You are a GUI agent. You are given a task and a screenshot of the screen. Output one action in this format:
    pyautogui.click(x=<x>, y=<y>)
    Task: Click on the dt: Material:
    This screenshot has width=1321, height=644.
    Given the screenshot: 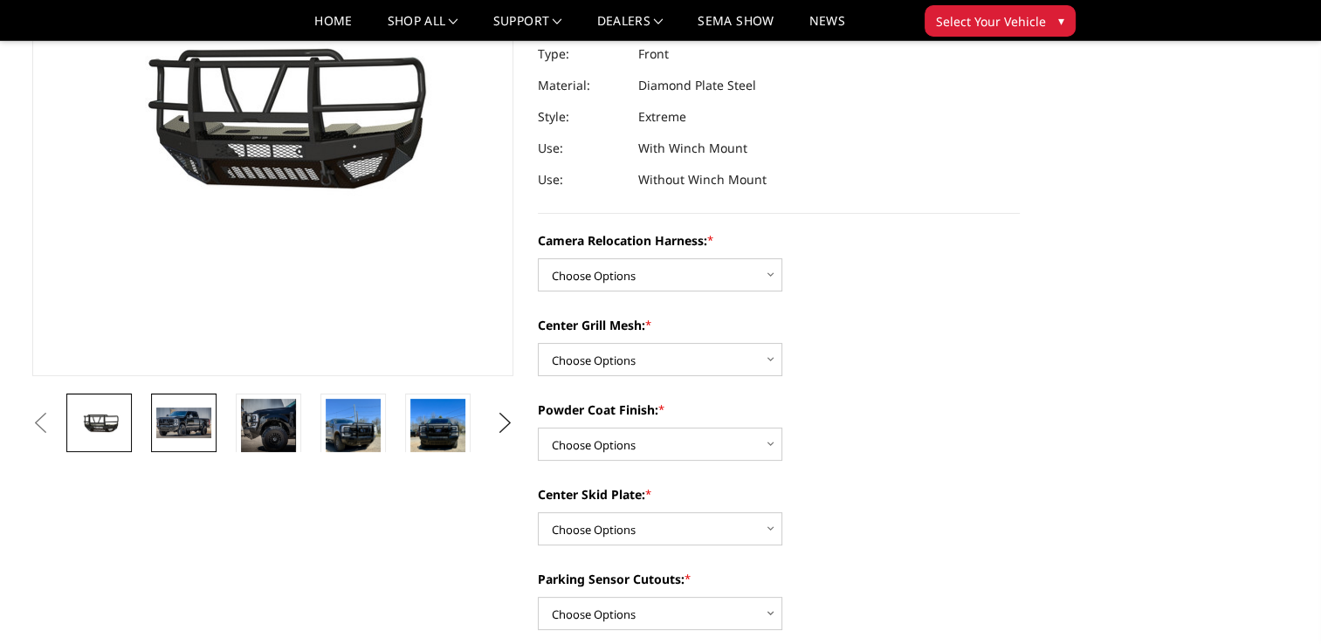 What is the action you would take?
    pyautogui.click(x=581, y=86)
    